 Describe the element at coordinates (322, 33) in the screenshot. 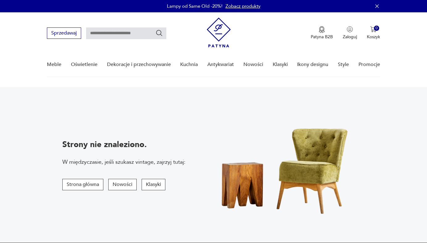

I see `button: Patyna B2B` at that location.